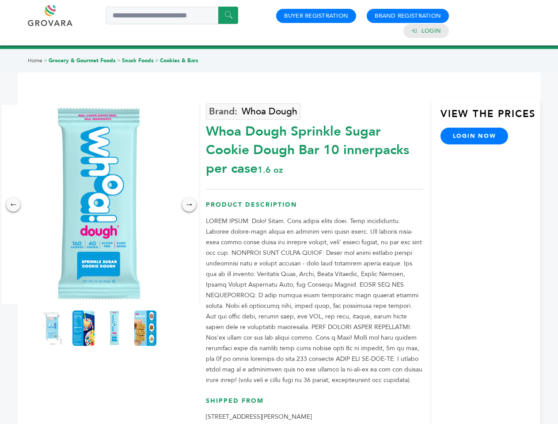 This screenshot has width=558, height=424. What do you see at coordinates (474, 136) in the screenshot?
I see `a: login now` at bounding box center [474, 136].